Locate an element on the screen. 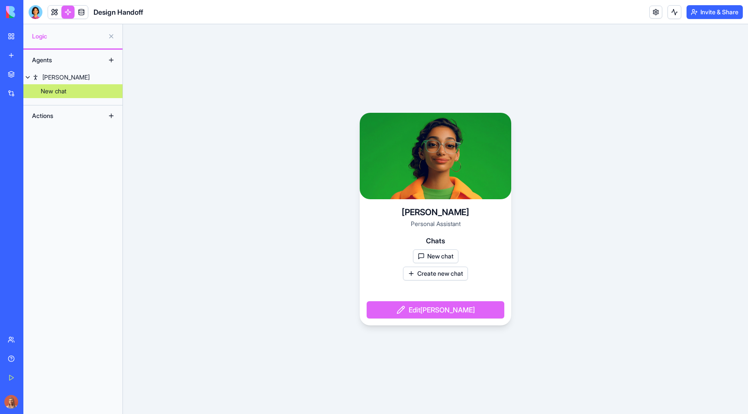  span: Personal Assistant is located at coordinates (435, 224).